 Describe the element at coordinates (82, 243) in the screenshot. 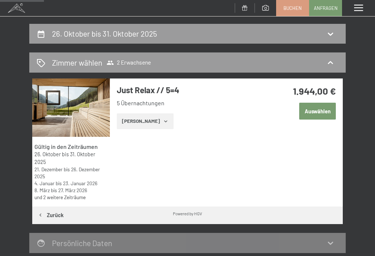

I see `h2: Persönliche Daten` at that location.